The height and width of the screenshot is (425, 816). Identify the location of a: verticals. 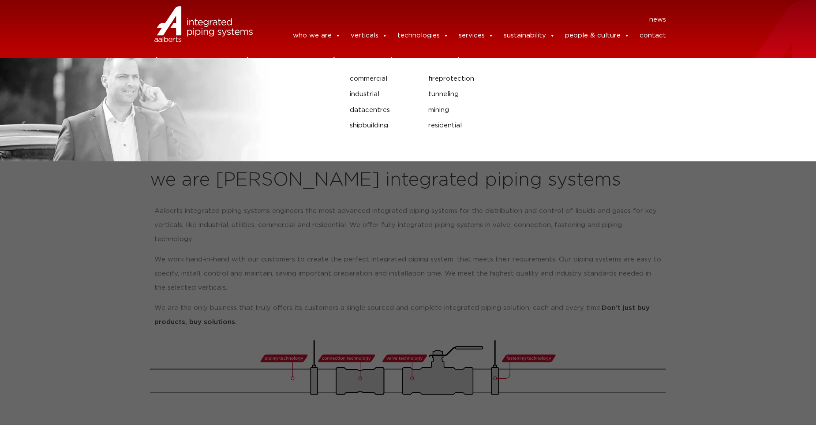
(369, 36).